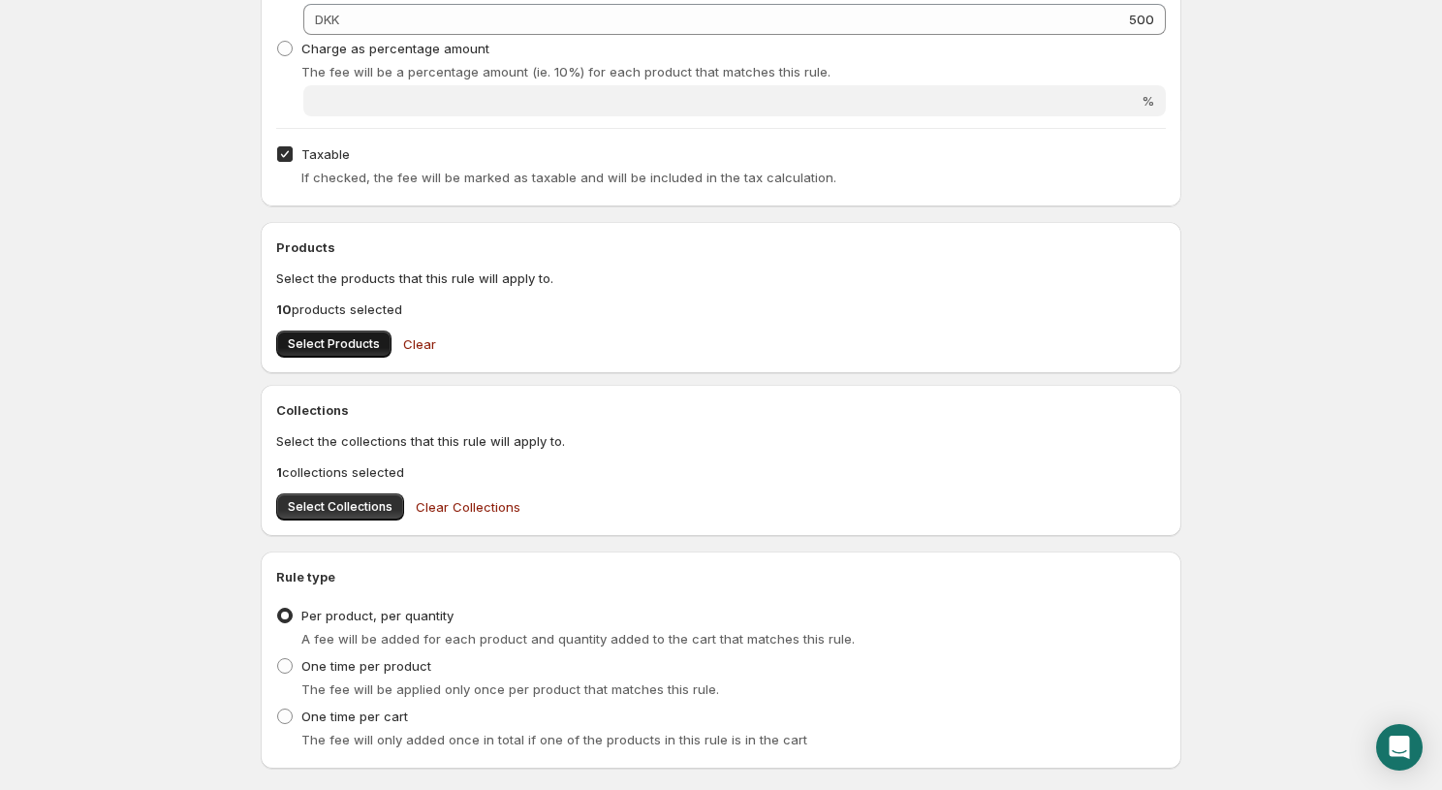  Describe the element at coordinates (355, 716) in the screenshot. I see `span: One time per cart` at that location.